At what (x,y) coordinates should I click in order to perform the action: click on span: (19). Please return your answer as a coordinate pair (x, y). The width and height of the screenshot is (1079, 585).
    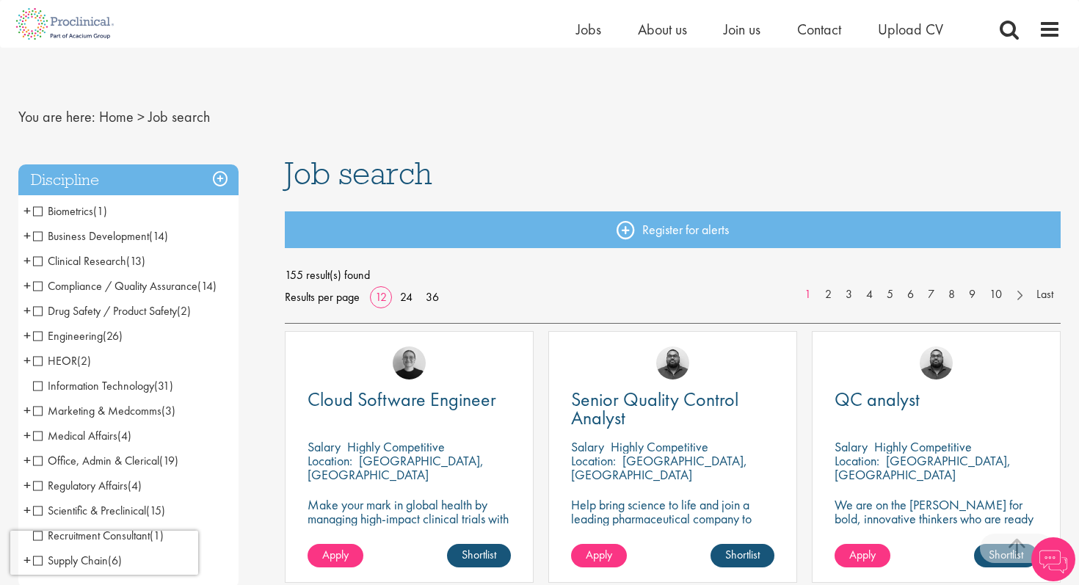
    Looking at the image, I should click on (169, 460).